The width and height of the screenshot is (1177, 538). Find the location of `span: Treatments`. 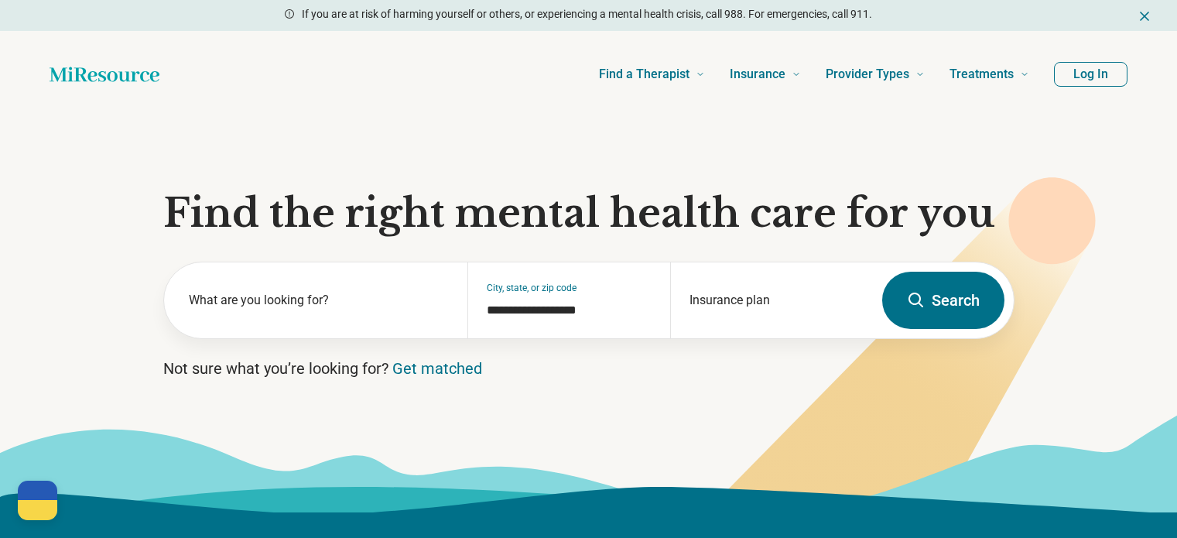

span: Treatments is located at coordinates (981, 74).